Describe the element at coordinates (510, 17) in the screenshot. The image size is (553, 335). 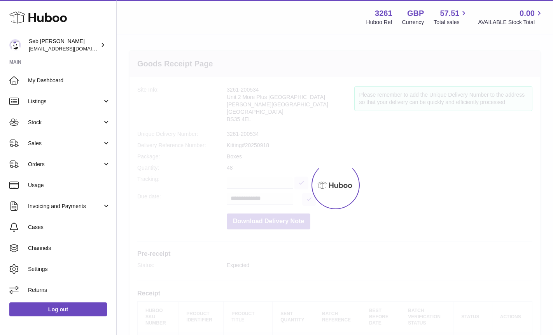
I see `a: 0.00 AVAILABLE Stock Total` at that location.